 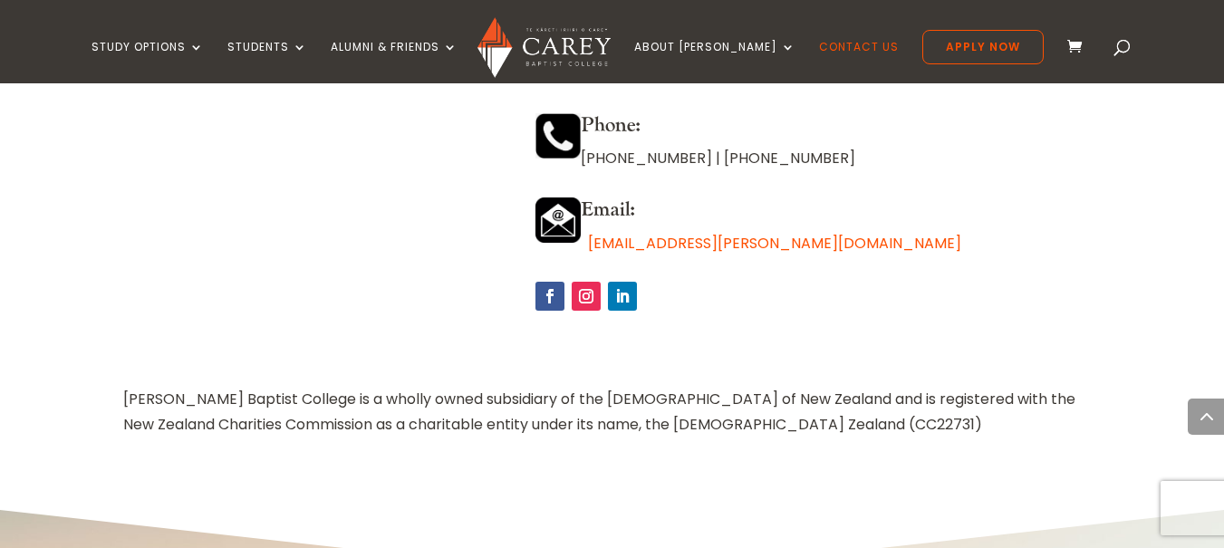 What do you see at coordinates (558, 220) in the screenshot?
I see `img: Email.png` at bounding box center [558, 220].